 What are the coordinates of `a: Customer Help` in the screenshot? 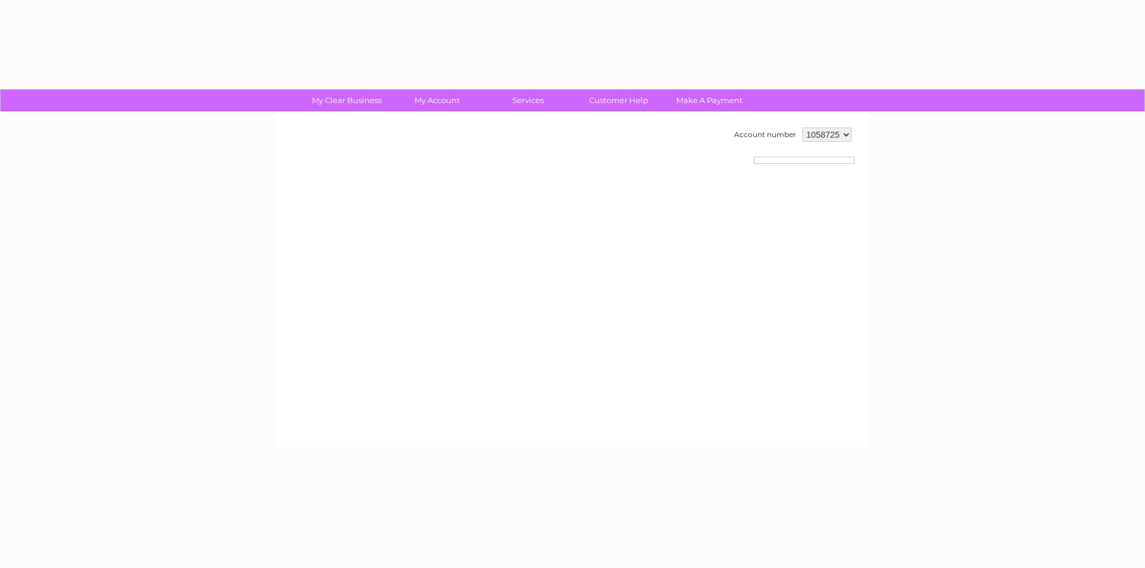 It's located at (618, 100).